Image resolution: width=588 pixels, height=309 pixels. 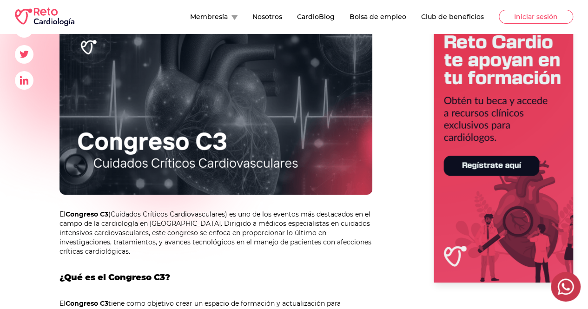 I want to click on a: Iniciar sesión, so click(x=536, y=17).